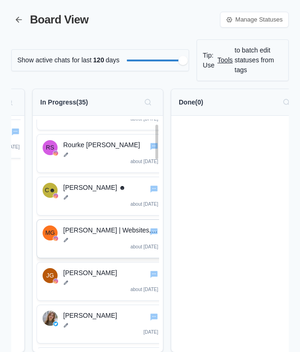 Image resolution: width=300 pixels, height=352 pixels. I want to click on div: James Gerde, so click(50, 275).